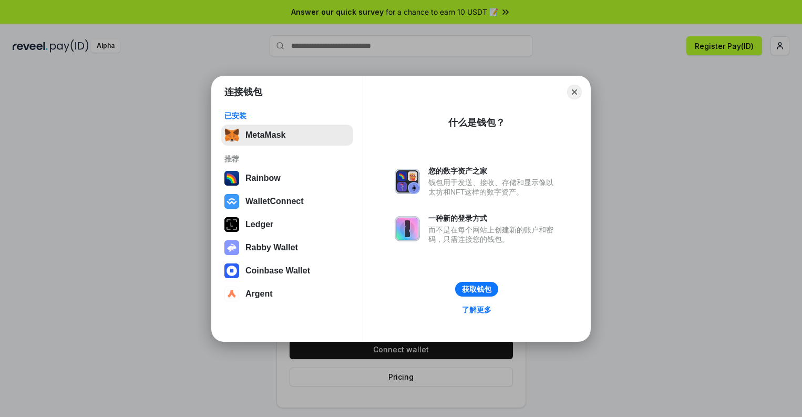  What do you see at coordinates (287, 247) in the screenshot?
I see `button: Rabby Wallet` at bounding box center [287, 247].